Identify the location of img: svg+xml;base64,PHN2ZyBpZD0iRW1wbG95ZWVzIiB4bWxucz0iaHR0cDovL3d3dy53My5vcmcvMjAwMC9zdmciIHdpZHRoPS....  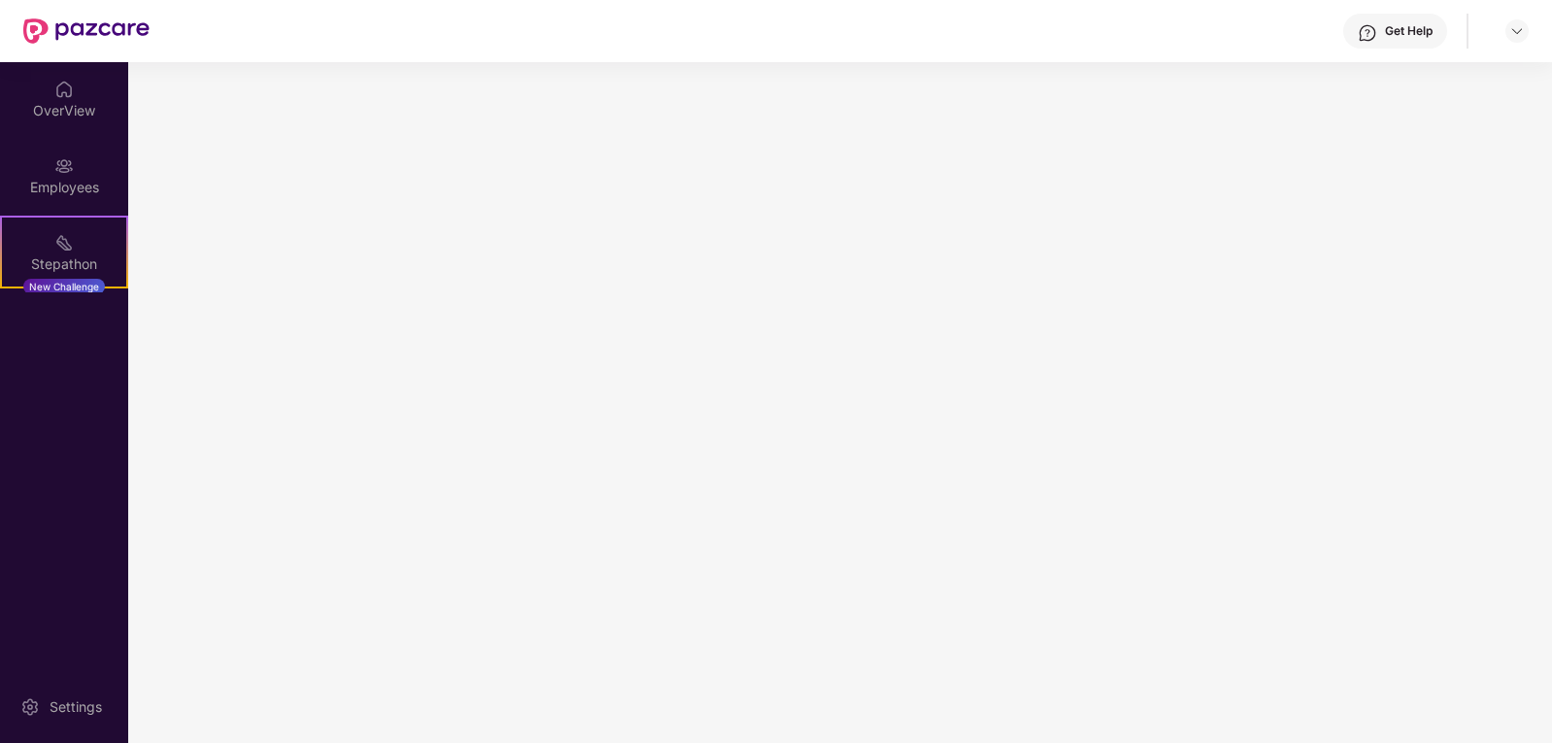
(64, 166).